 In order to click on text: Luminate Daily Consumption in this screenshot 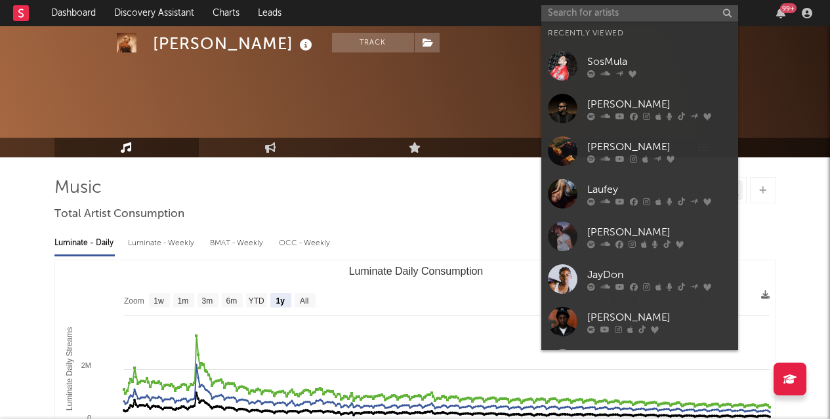, I will do `click(415, 271)`.